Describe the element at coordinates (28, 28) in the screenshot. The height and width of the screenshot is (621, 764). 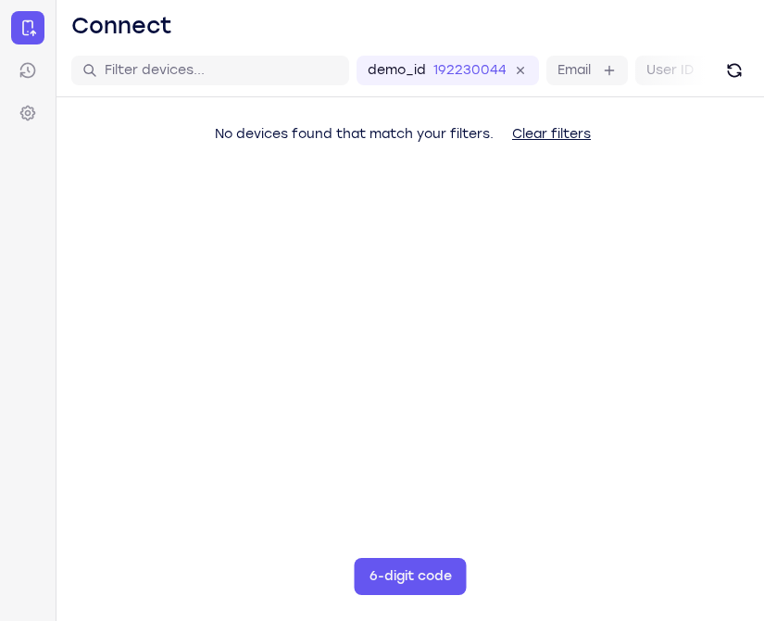
I see `a: Connect` at that location.